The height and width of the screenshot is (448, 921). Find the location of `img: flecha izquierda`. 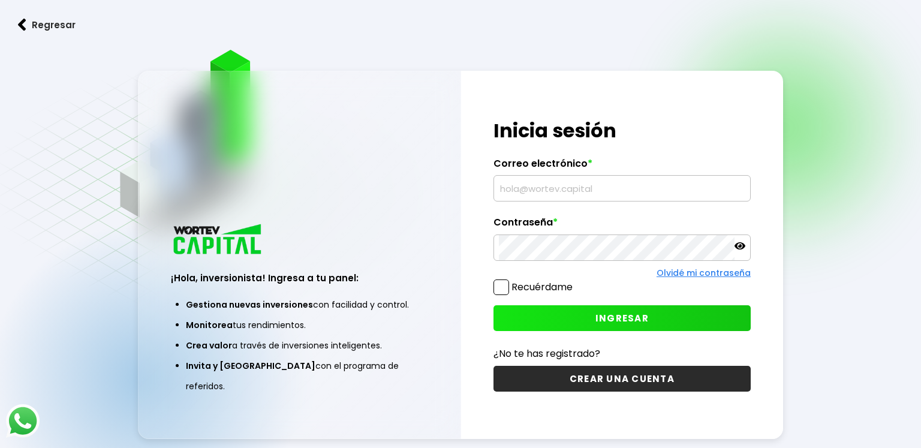

img: flecha izquierda is located at coordinates (22, 25).